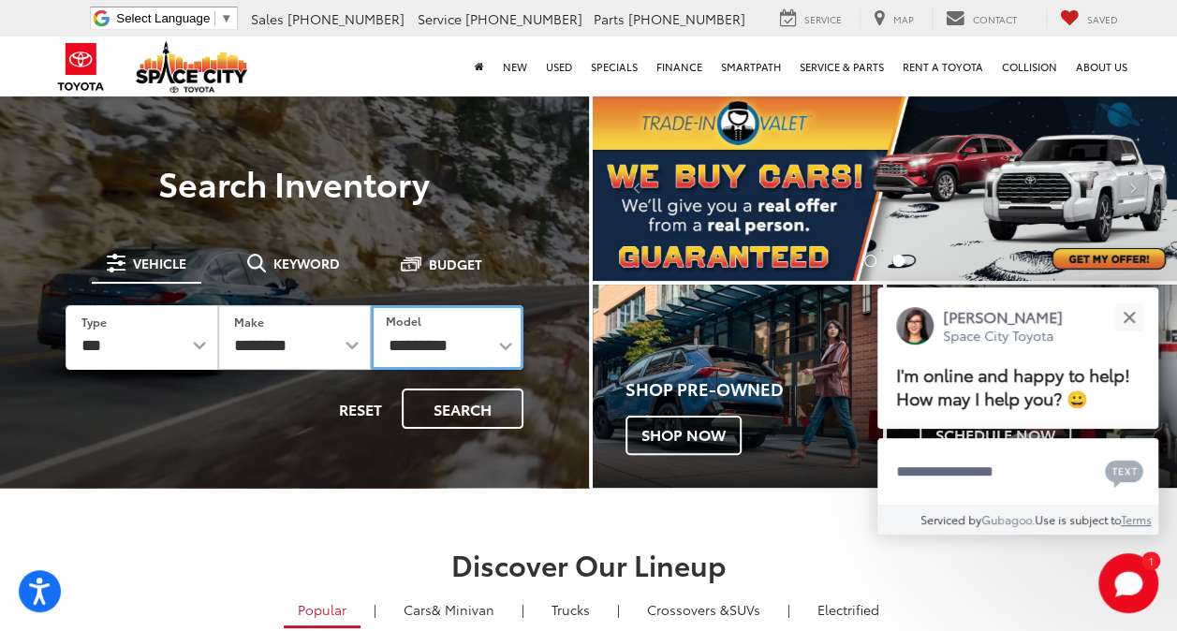 The width and height of the screenshot is (1177, 631). I want to click on span: I'm online and happy to help! How may I help you? 😀, so click(1013, 386).